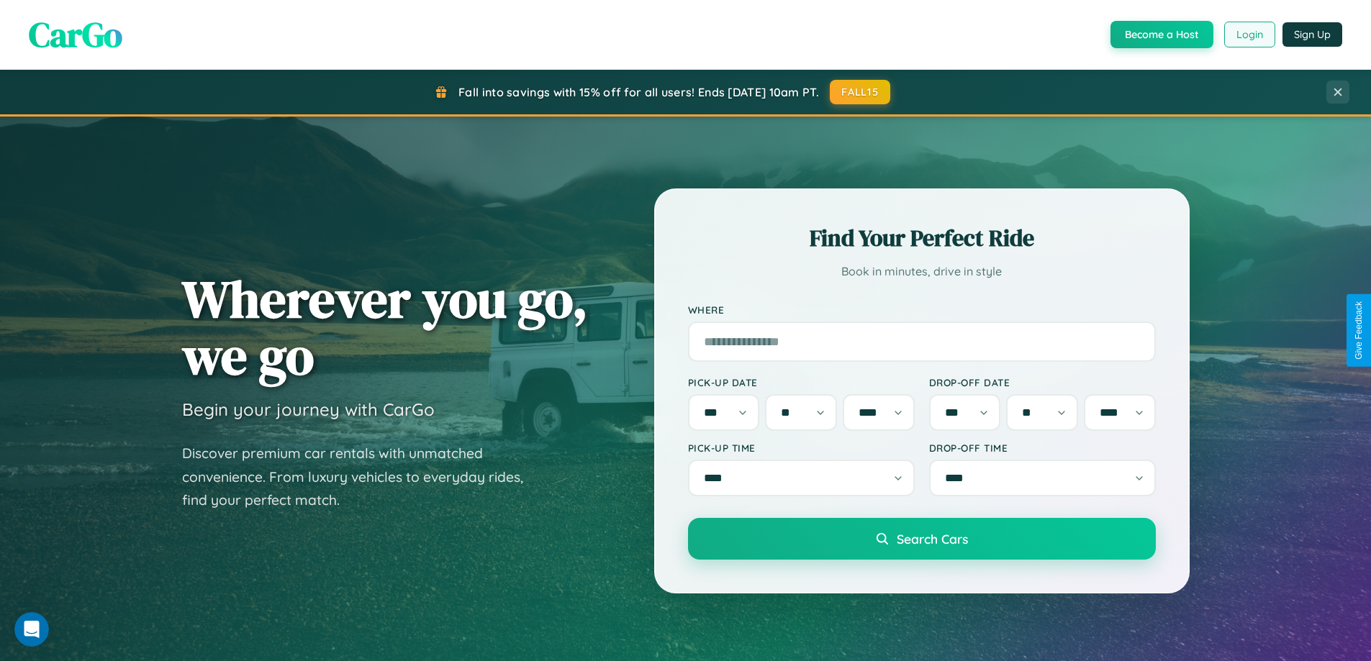  What do you see at coordinates (922, 271) in the screenshot?
I see `p: Book in minutes, drive in style` at bounding box center [922, 271].